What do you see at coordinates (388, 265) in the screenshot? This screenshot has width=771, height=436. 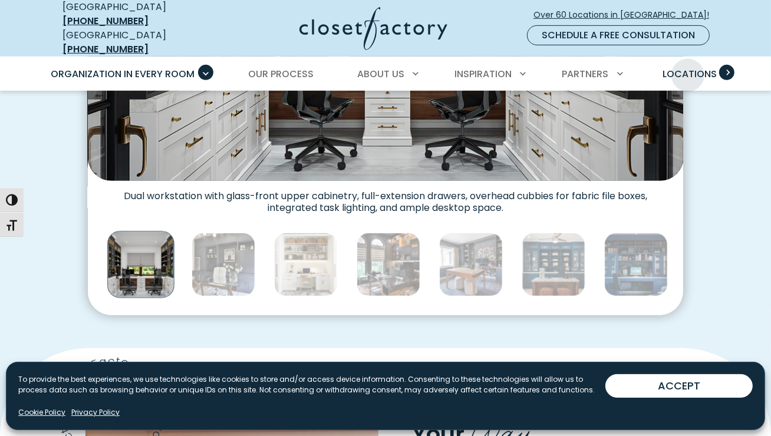 I see `img: Sophisticated home office with dark wood cabinetry, metallic backsplash, under-cabinet lighting, ...` at bounding box center [388, 265].